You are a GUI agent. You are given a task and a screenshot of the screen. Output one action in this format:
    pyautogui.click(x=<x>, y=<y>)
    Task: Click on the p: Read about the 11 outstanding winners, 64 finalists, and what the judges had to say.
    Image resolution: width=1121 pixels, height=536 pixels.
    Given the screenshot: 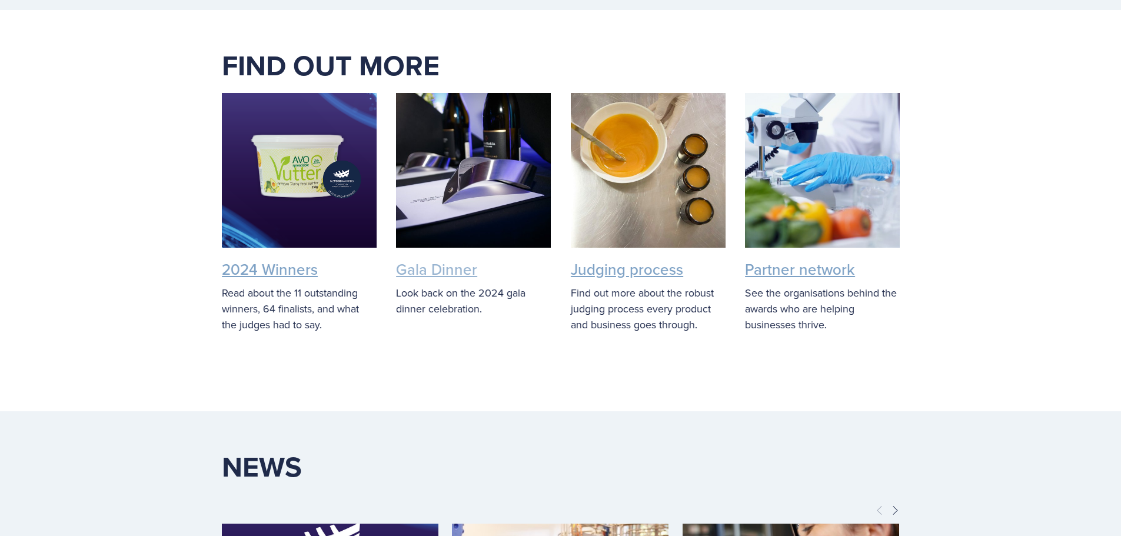 What is the action you would take?
    pyautogui.click(x=299, y=308)
    